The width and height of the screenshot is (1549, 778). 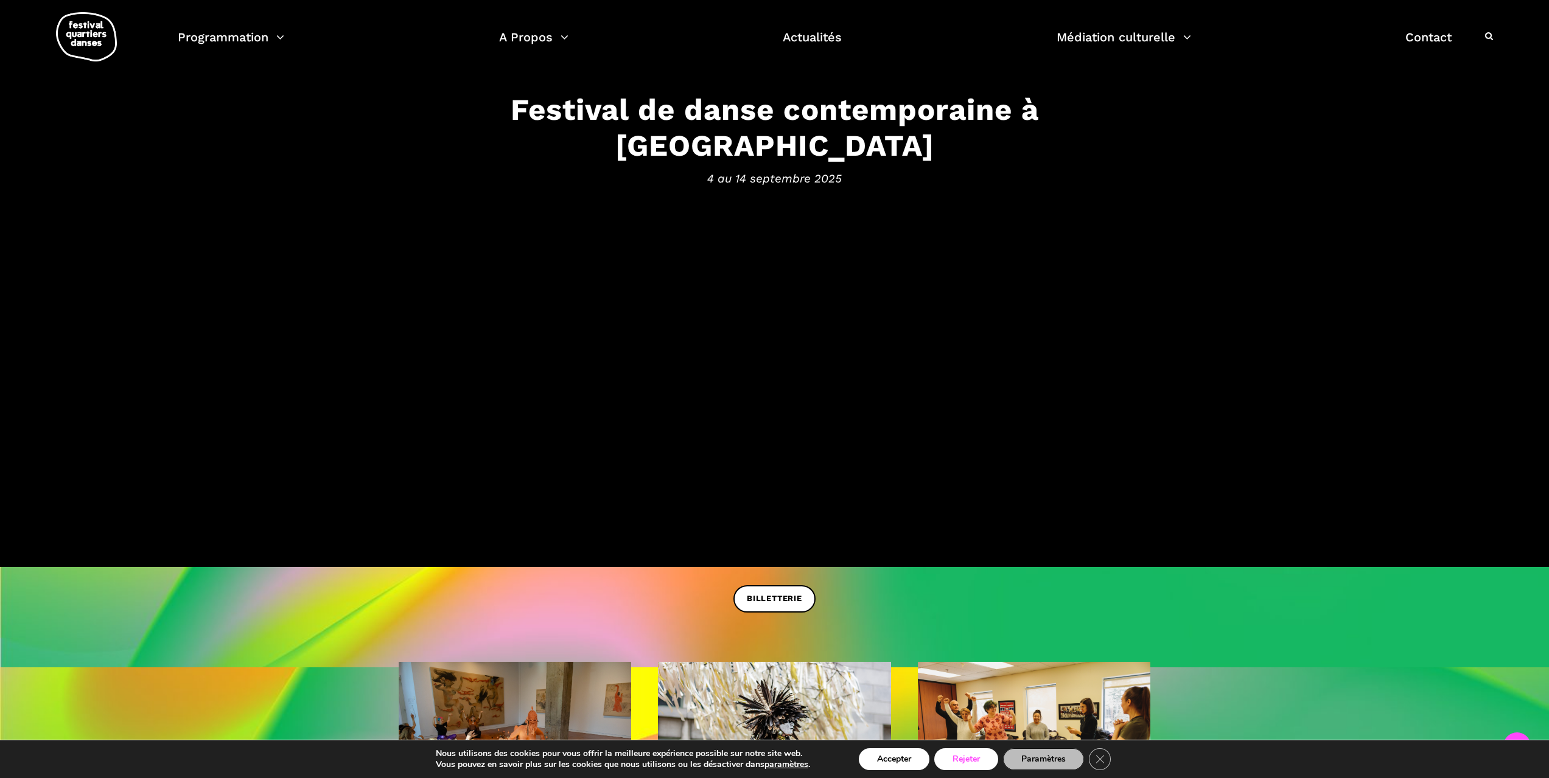 I want to click on a: Médiation culturelle, so click(x=1124, y=44).